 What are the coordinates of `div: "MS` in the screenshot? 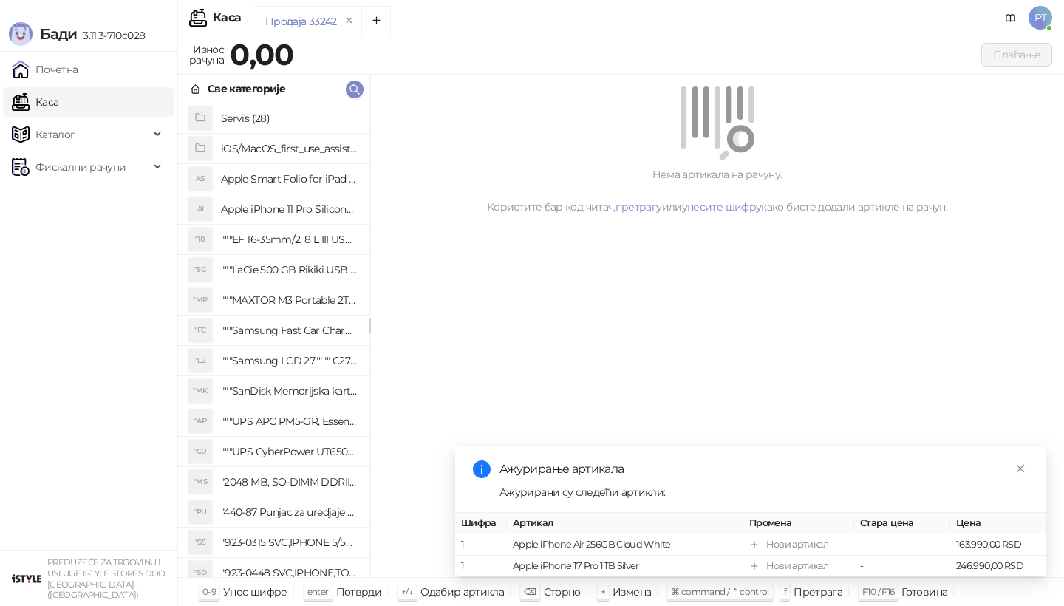 It's located at (200, 482).